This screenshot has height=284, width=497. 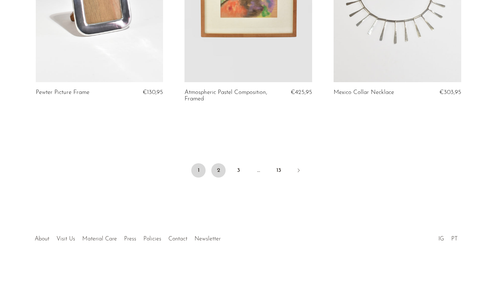 What do you see at coordinates (128, 237) in the screenshot?
I see `ul: Quick links` at bounding box center [128, 237].